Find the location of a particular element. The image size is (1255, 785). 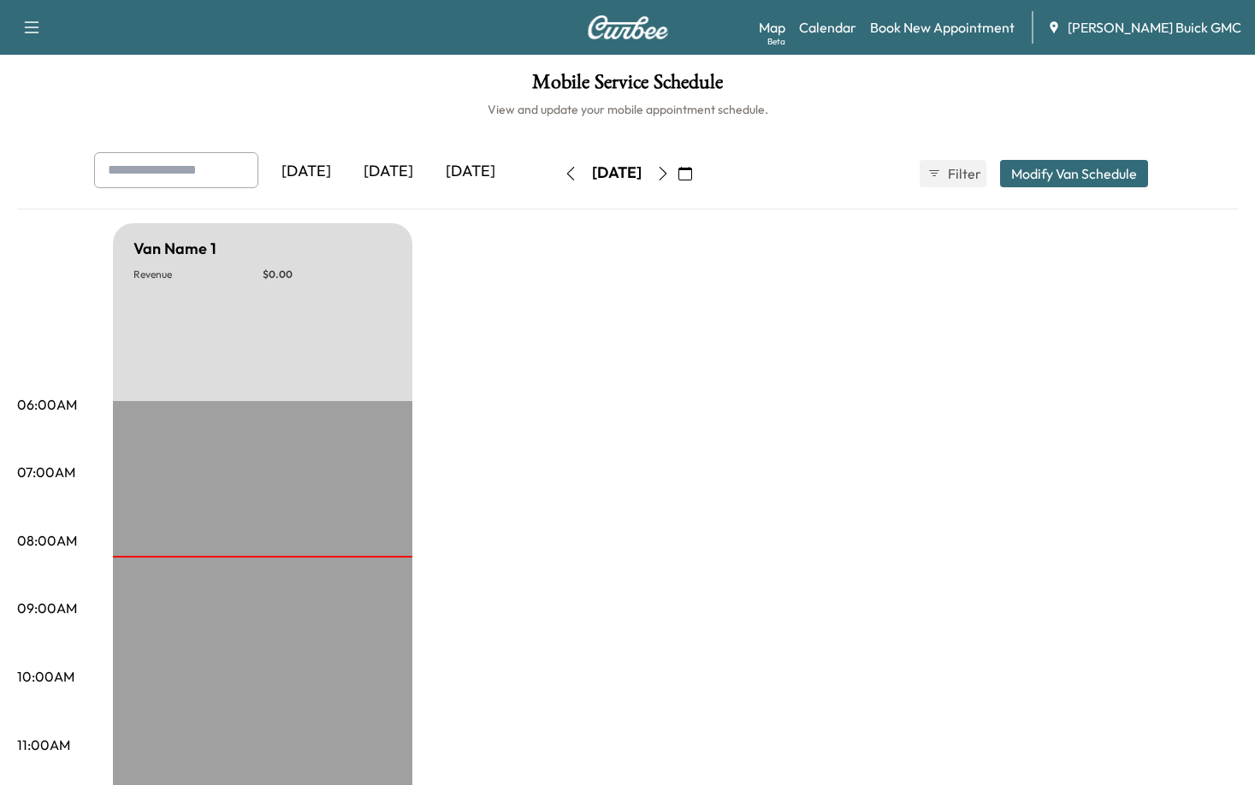

p: Revenue is located at coordinates (198, 275).